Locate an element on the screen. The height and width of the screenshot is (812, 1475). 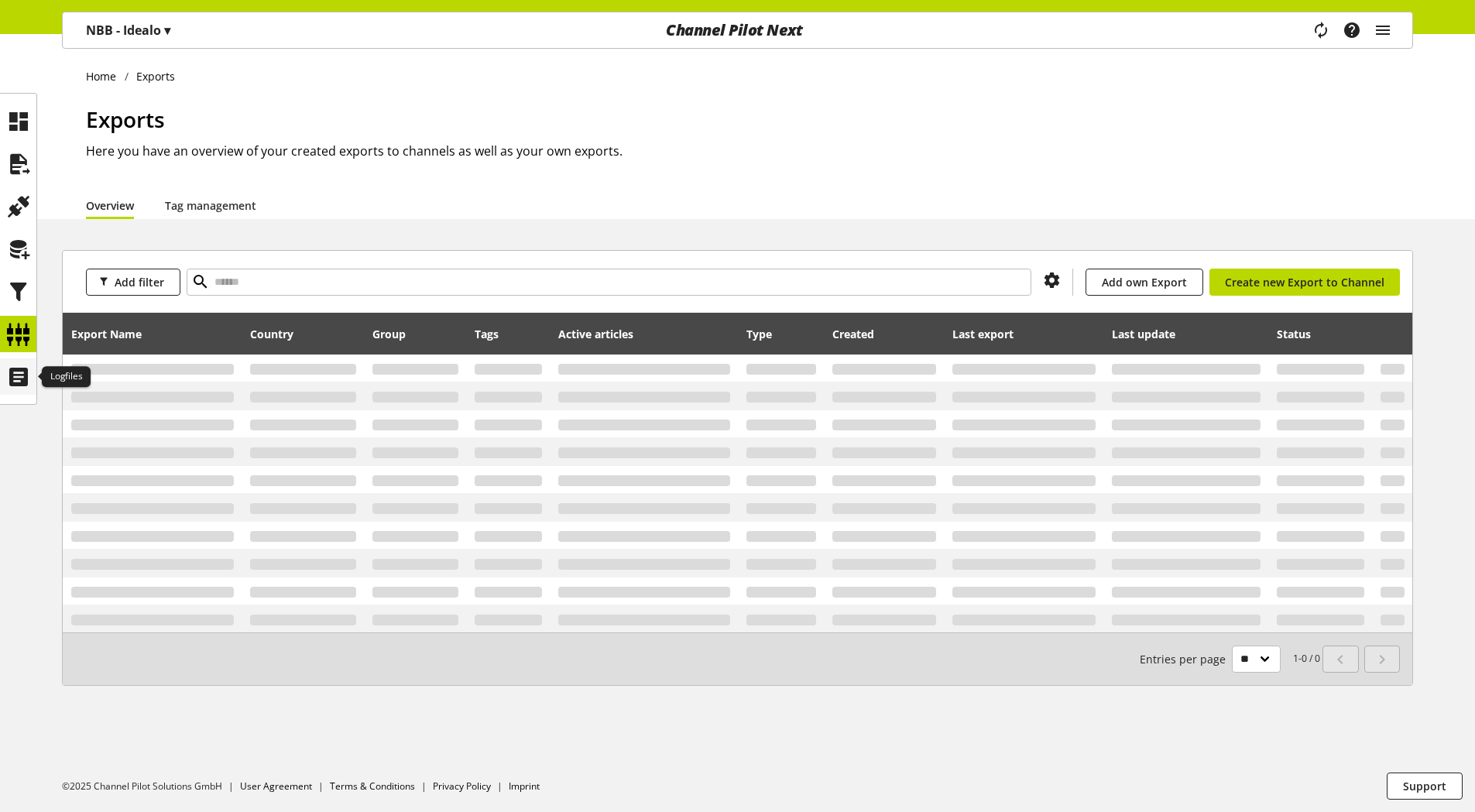
div: Last export is located at coordinates (1024, 333).